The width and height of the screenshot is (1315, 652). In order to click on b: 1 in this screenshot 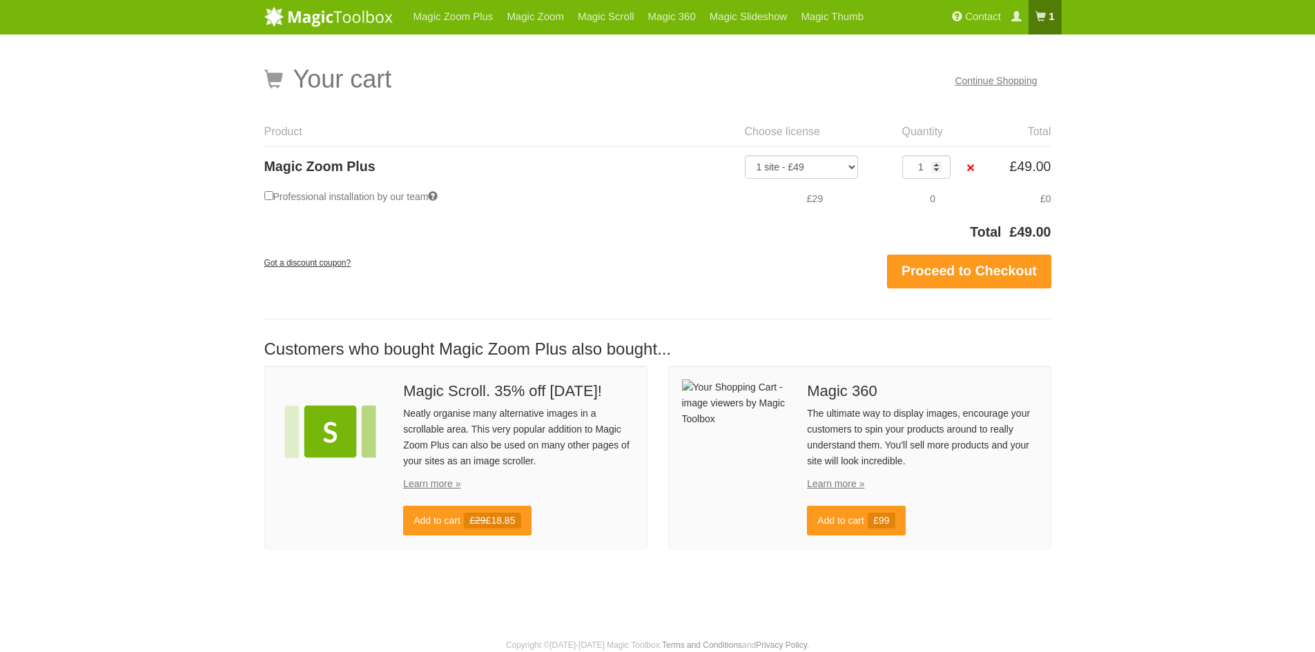, I will do `click(1051, 17)`.